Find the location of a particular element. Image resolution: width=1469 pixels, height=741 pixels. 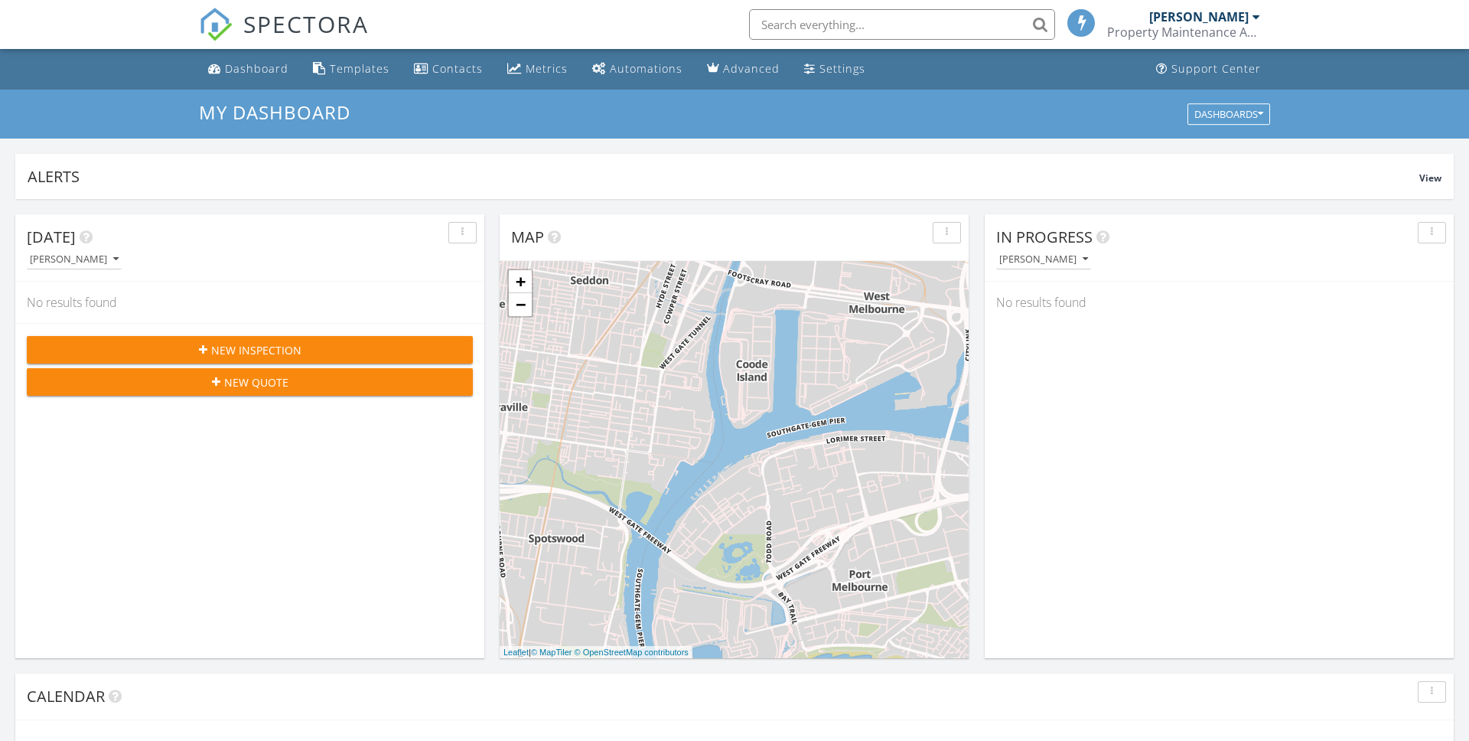

div: Templates is located at coordinates (360, 68).